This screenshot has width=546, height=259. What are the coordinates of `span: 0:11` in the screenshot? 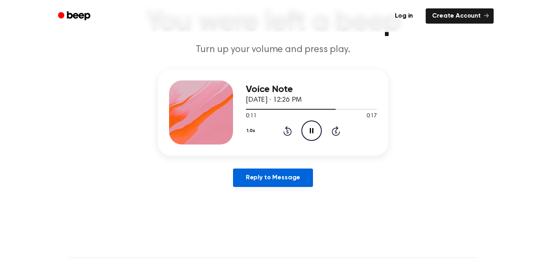 It's located at (251, 116).